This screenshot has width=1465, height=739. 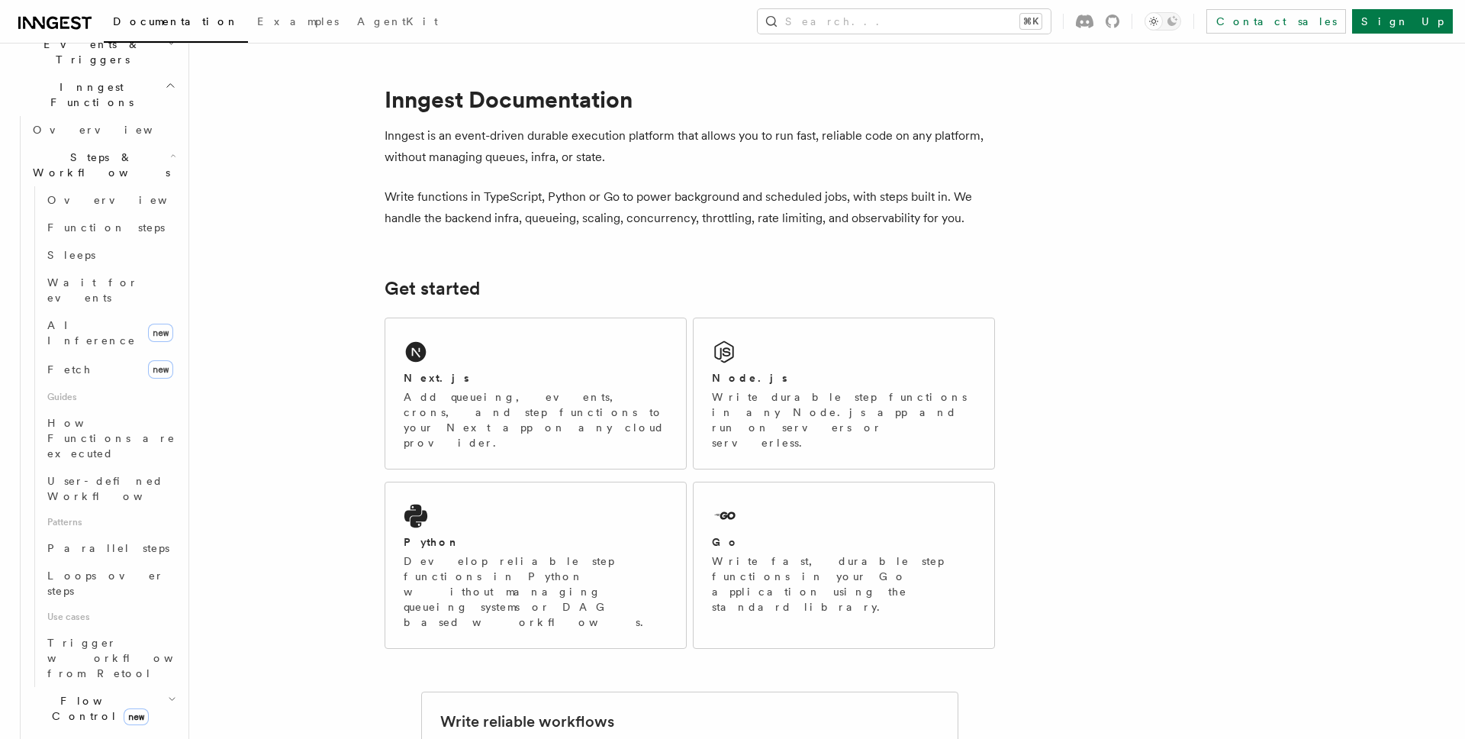 I want to click on button: Flow Controlnew, so click(x=103, y=708).